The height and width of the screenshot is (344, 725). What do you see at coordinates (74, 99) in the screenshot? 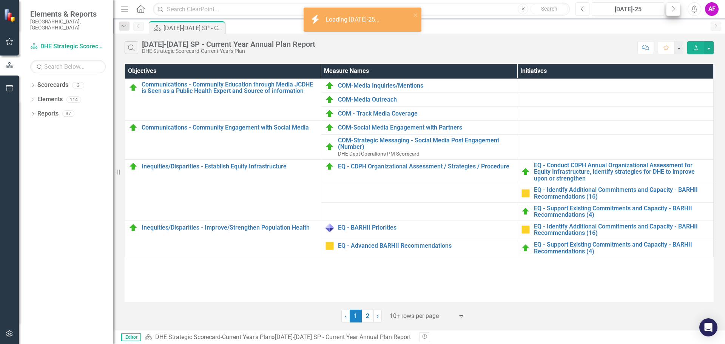
I see `div: 114` at bounding box center [74, 99].